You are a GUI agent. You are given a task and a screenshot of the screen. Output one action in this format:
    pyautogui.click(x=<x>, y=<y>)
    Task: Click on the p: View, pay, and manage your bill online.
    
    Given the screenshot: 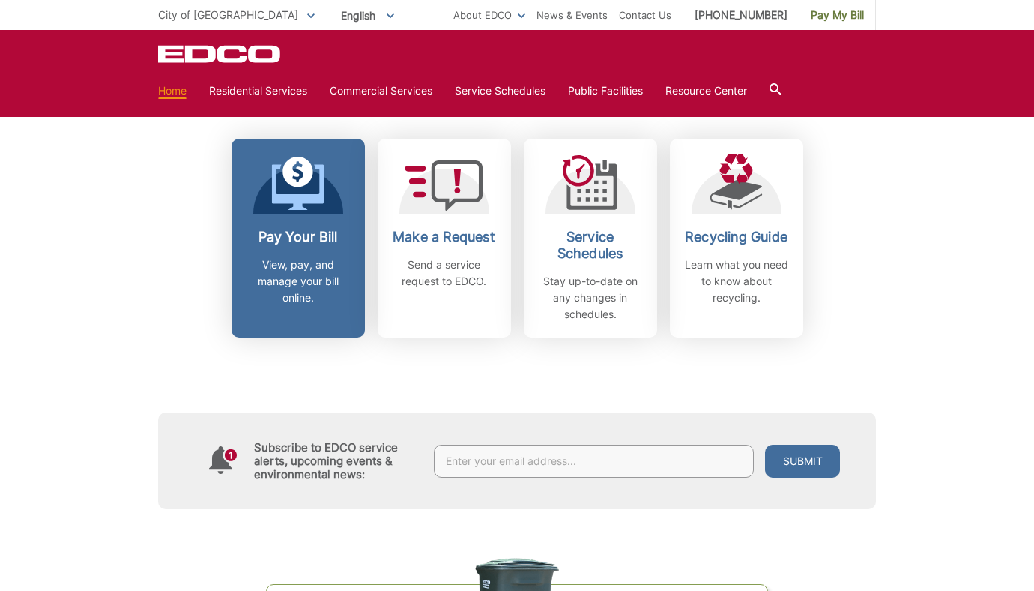 What is the action you would take?
    pyautogui.click(x=298, y=281)
    